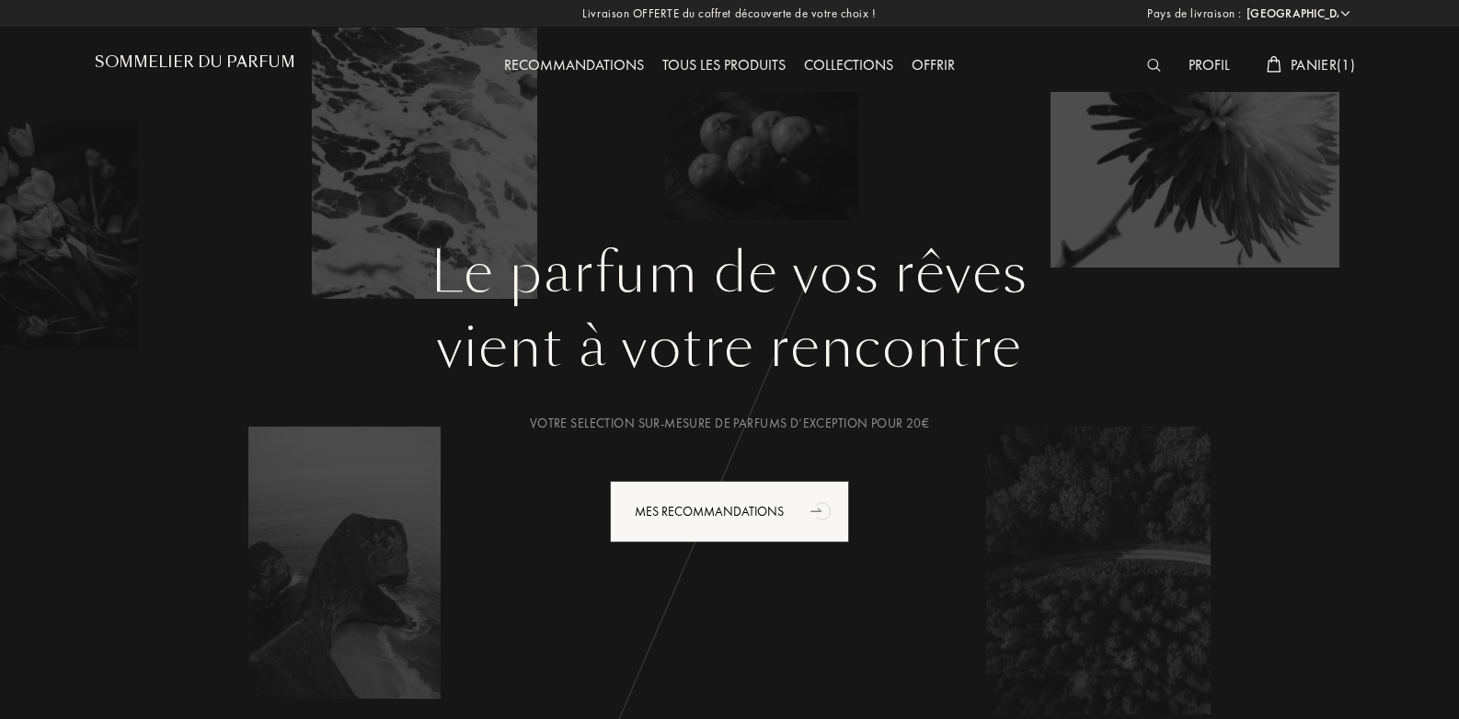 This screenshot has height=719, width=1459. I want to click on a: Recommandations, so click(574, 64).